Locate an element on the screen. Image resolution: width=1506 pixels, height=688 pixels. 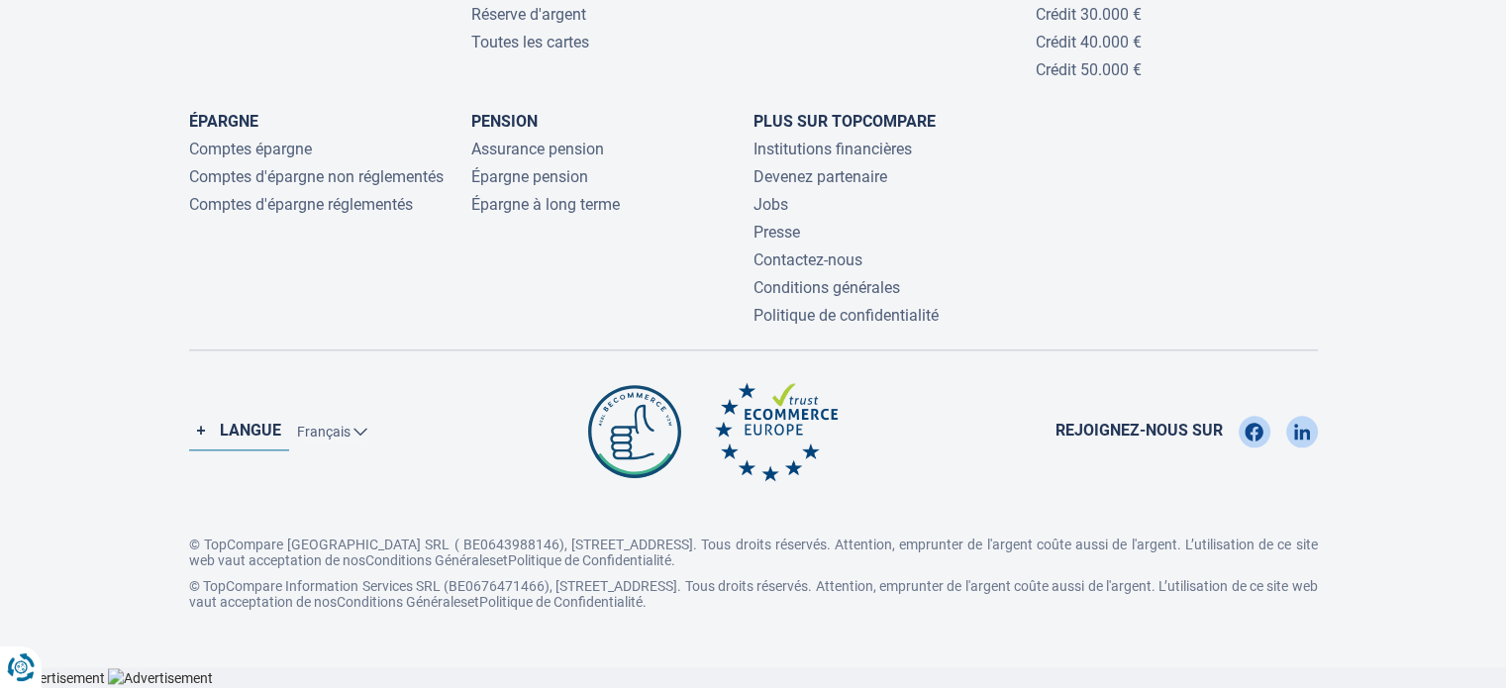
img: Advertisement is located at coordinates (160, 678).